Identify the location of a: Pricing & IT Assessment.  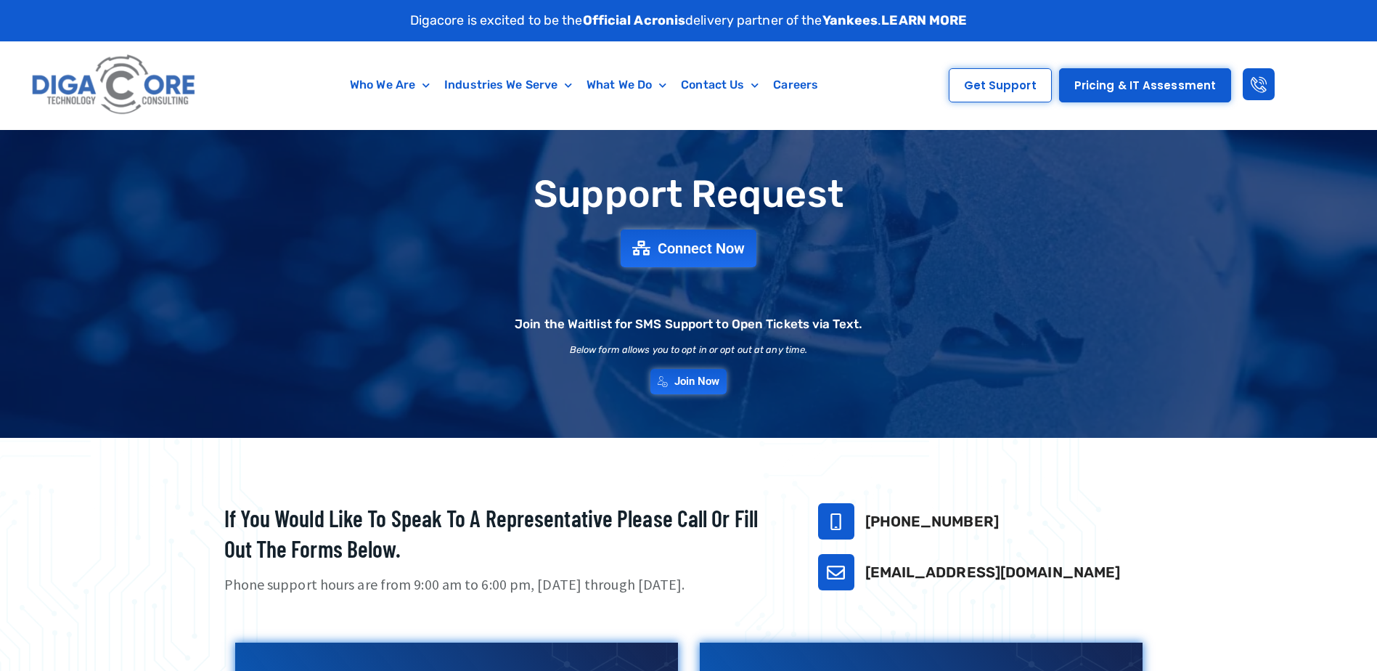
(1145, 85).